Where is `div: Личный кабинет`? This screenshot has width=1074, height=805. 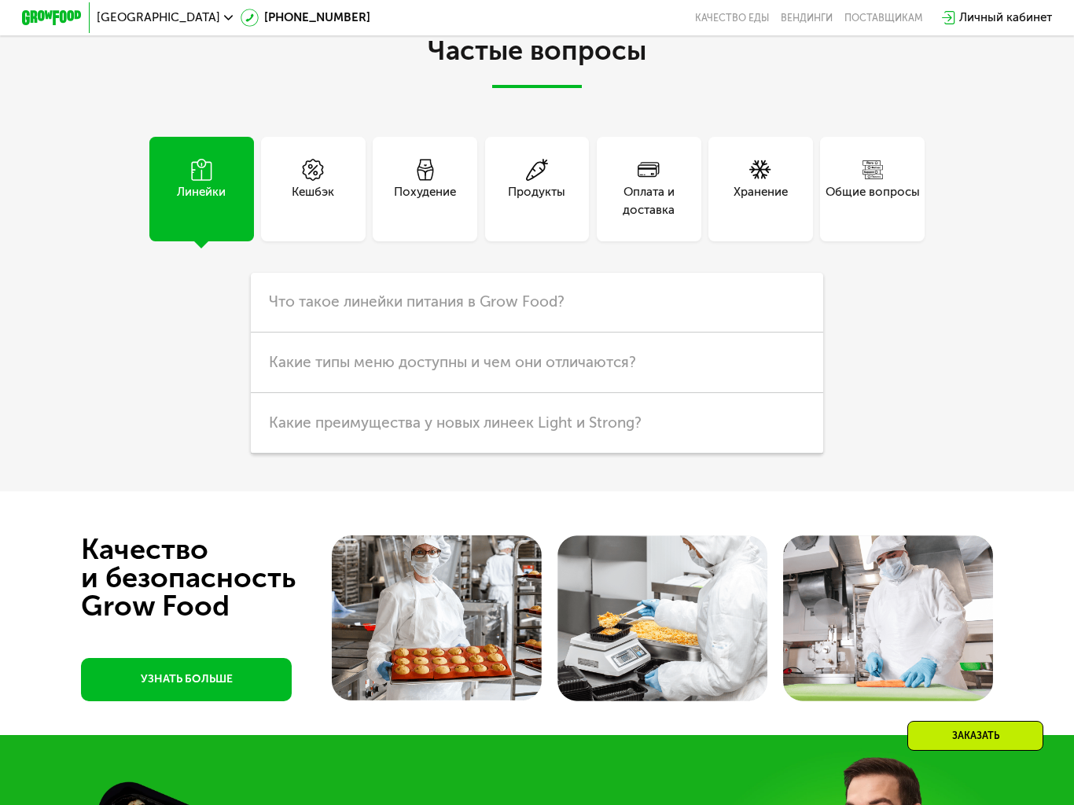
div: Личный кабинет is located at coordinates (1006, 17).